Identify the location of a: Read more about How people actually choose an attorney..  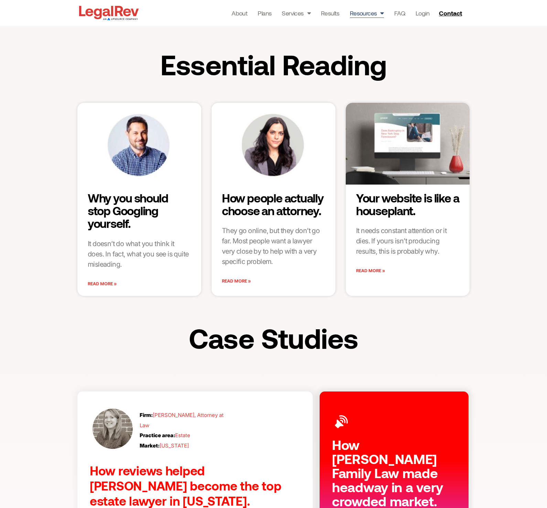
(236, 281).